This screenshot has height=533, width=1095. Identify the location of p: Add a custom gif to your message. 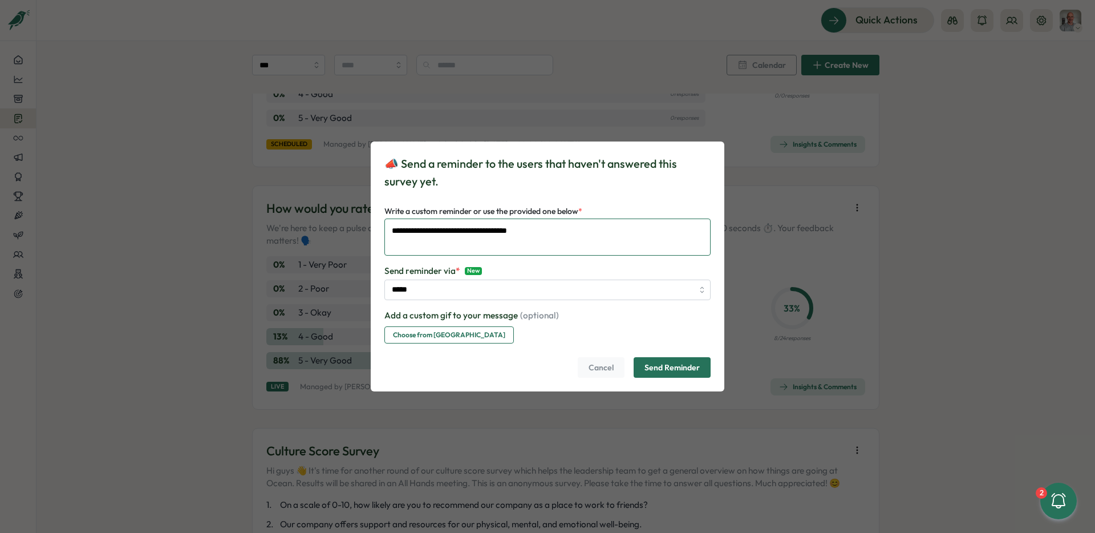
(472, 315).